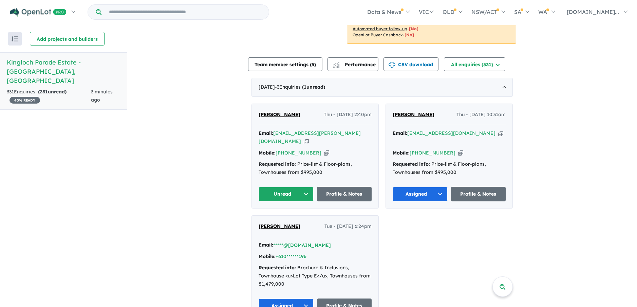  What do you see at coordinates (313, 65) in the screenshot?
I see `span: 5` at bounding box center [313, 65].